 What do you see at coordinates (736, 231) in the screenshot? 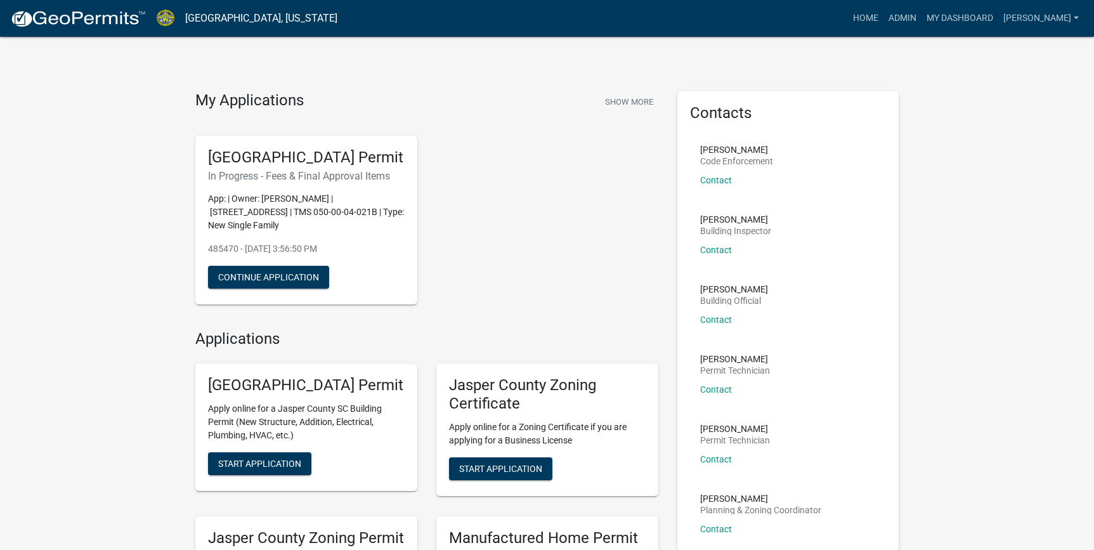
I see `p: Building Inspector` at bounding box center [736, 231].